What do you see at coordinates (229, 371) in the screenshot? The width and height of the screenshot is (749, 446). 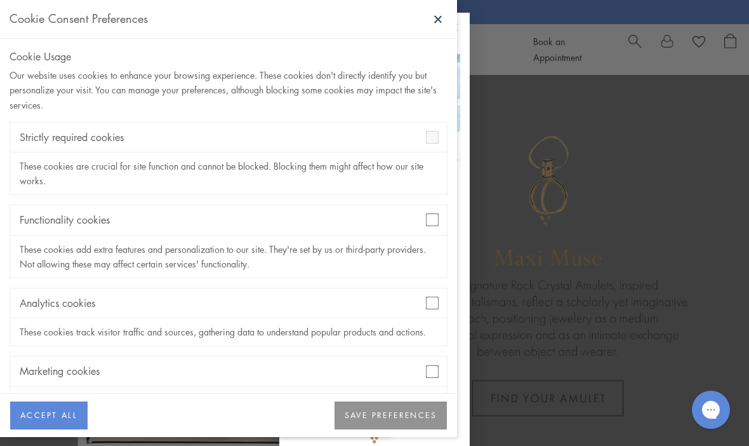 I see `div: Marketing cookies` at bounding box center [229, 371].